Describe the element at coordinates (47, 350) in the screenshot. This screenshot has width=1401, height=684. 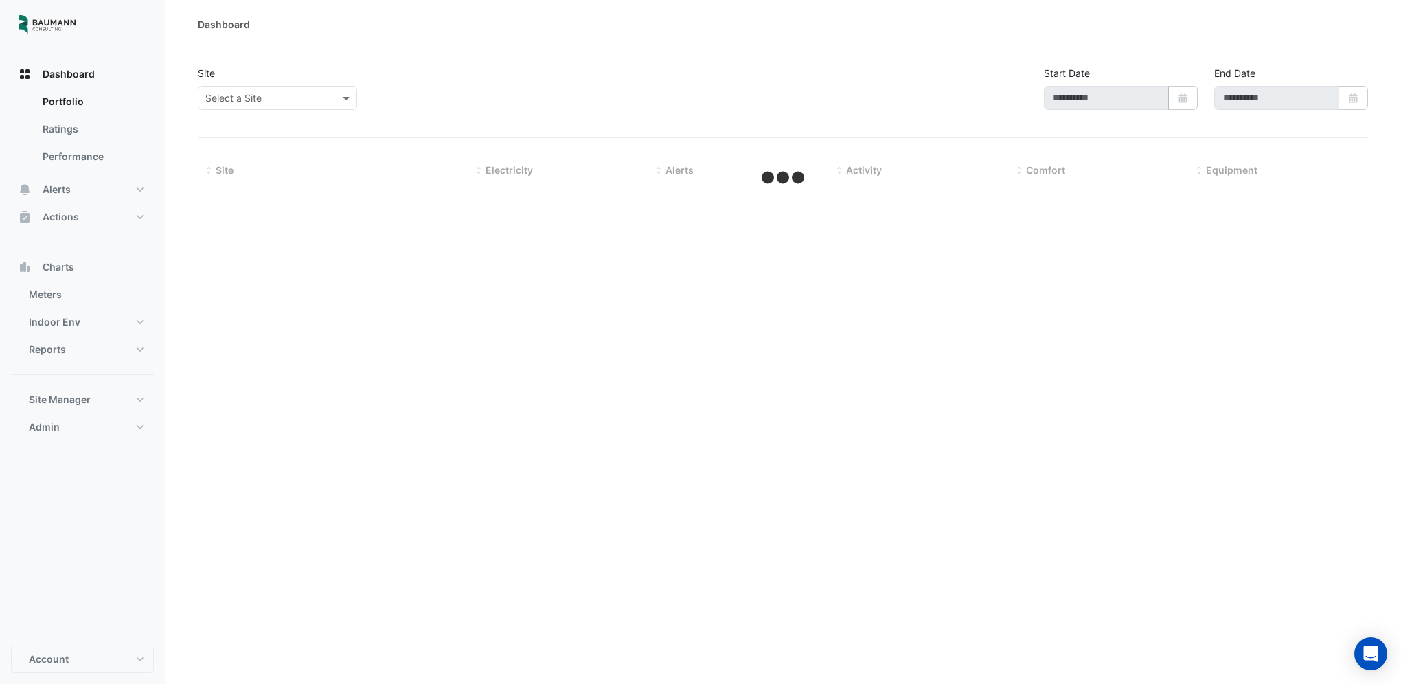
I see `span: Reports` at that location.